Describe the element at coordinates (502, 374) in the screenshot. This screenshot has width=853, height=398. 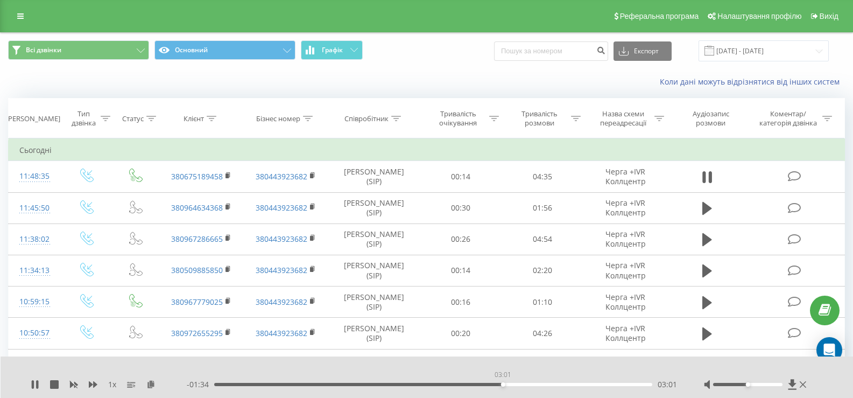
I see `div: 03:01` at that location.